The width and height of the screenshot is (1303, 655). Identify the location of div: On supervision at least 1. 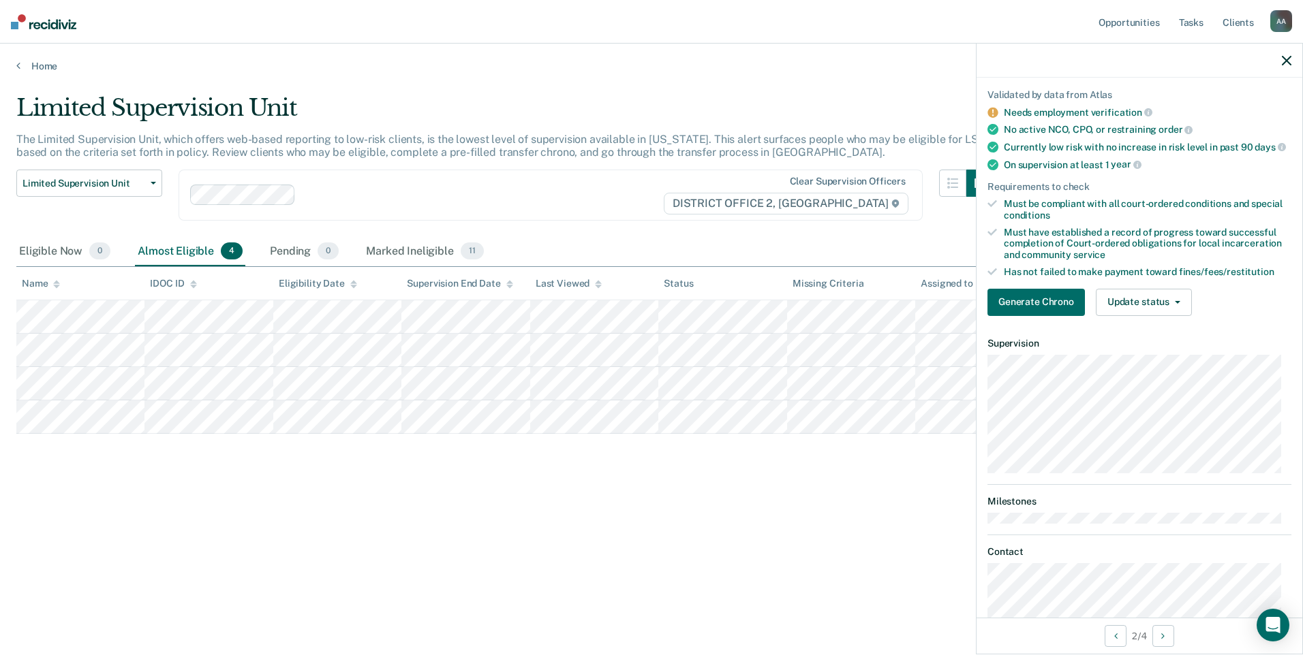
(1147, 165).